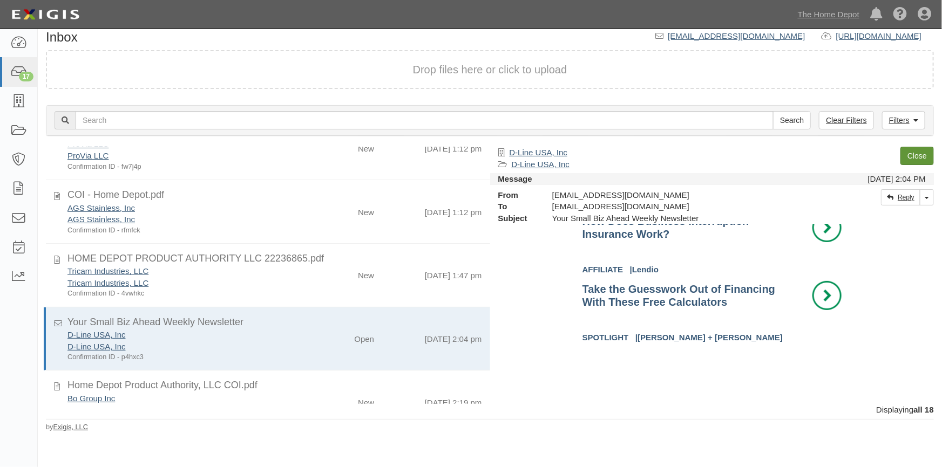 This screenshot has width=942, height=467. What do you see at coordinates (900, 197) in the screenshot?
I see `a: Reply` at bounding box center [900, 197].